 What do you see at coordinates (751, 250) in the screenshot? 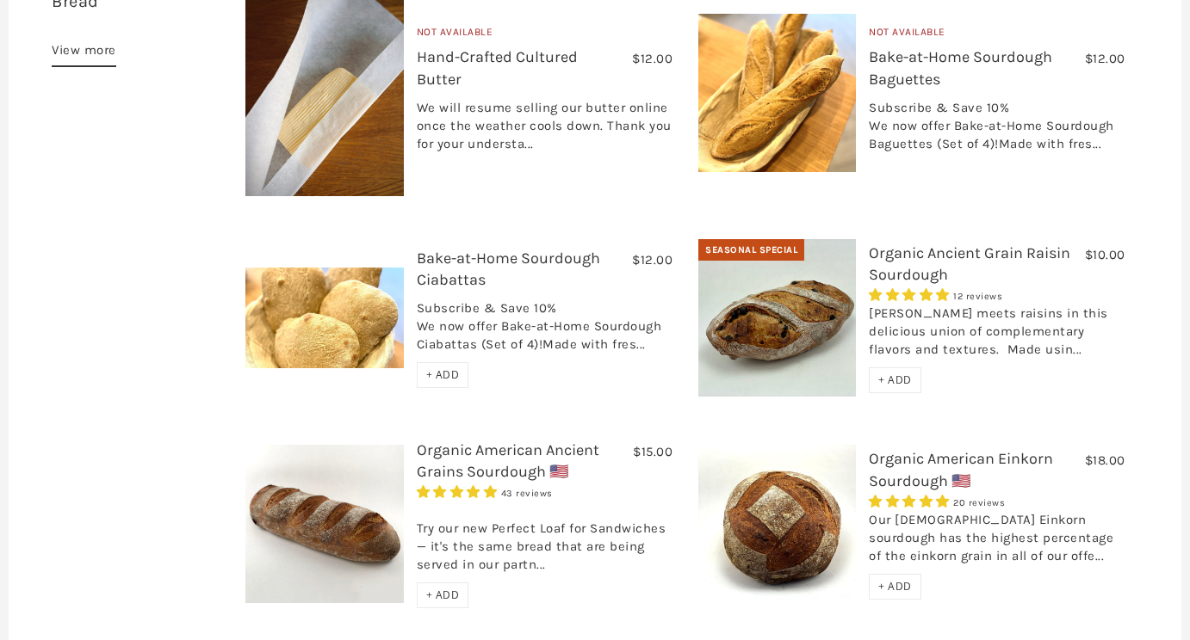
I see `div: Seasonal Special` at bounding box center [751, 250].